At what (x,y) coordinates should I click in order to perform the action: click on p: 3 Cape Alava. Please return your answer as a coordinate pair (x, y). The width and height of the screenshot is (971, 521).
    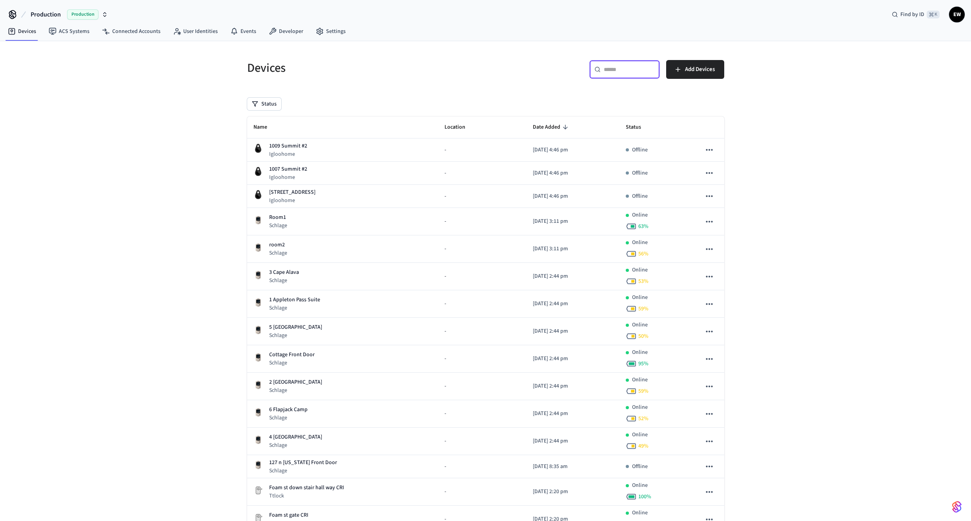
    Looking at the image, I should click on (284, 272).